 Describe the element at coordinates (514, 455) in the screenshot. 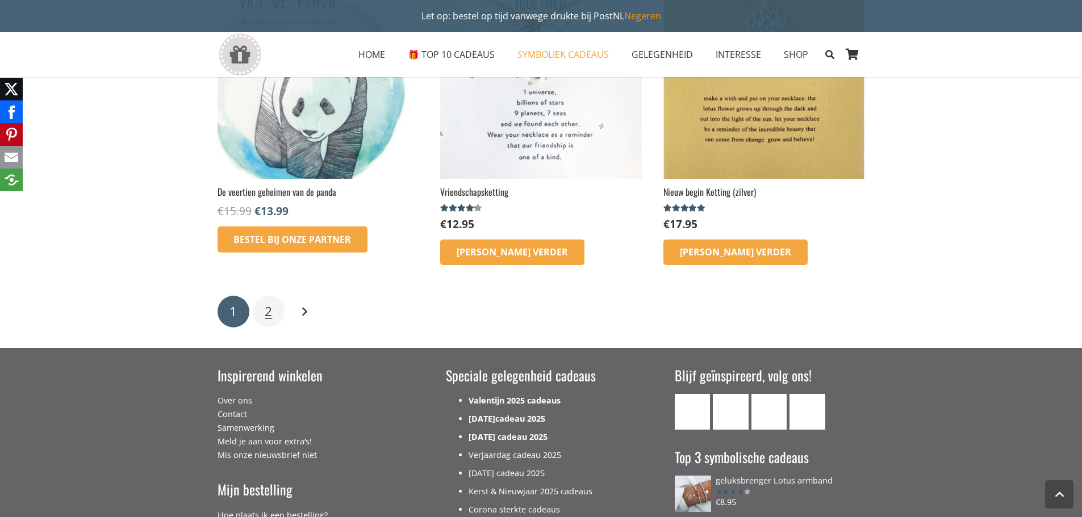

I see `a: Verjaardag cadeau 2025` at that location.